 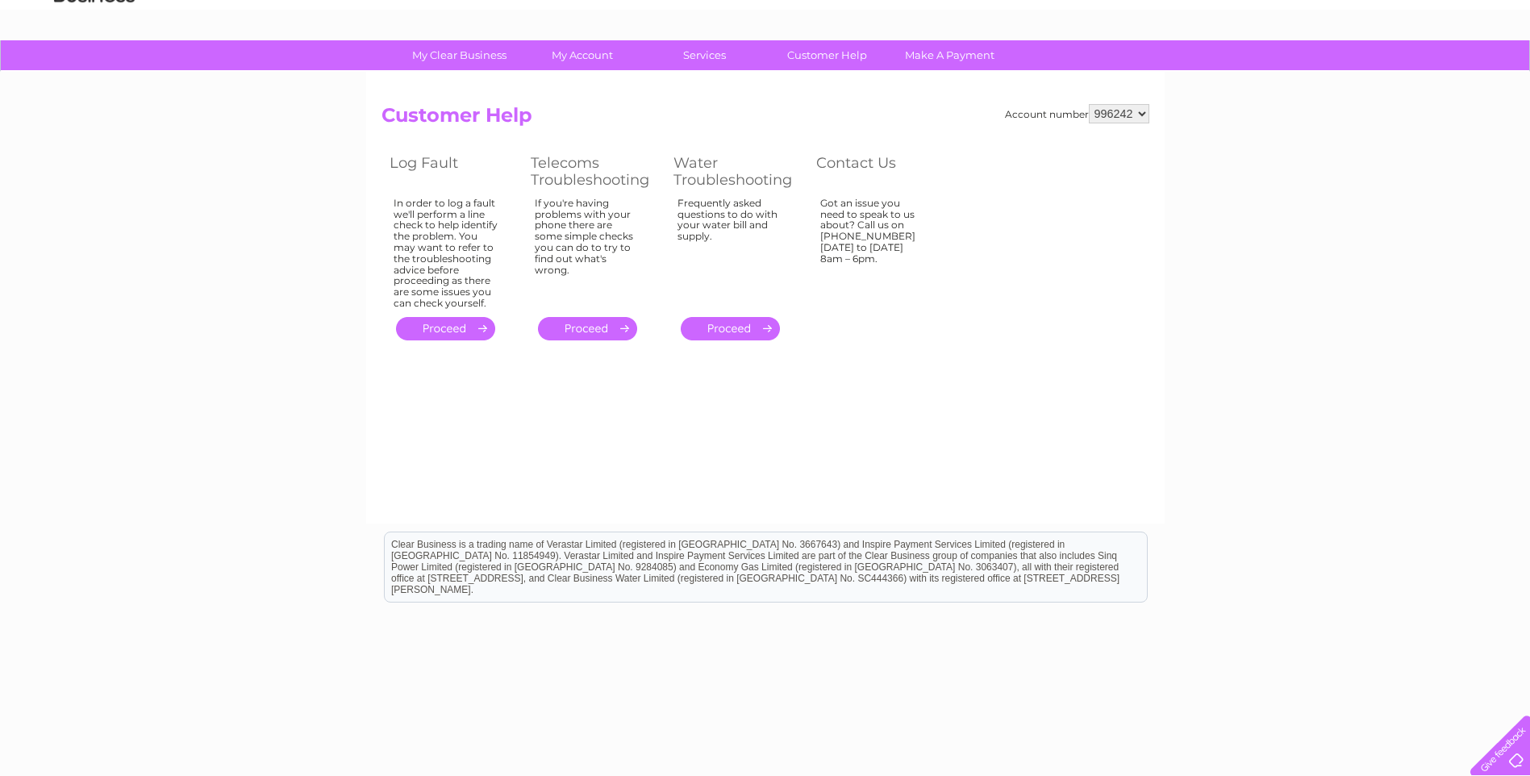 What do you see at coordinates (1282, 18) in the screenshot?
I see `a: 0333 014 3131` at bounding box center [1282, 18].